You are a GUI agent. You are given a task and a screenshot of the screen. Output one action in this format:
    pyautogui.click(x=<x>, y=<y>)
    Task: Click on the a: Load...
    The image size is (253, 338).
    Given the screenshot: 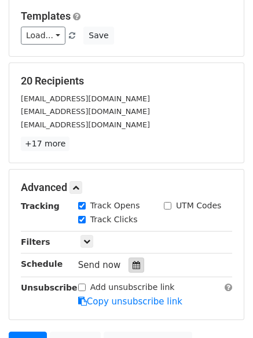 What is the action you would take?
    pyautogui.click(x=43, y=35)
    